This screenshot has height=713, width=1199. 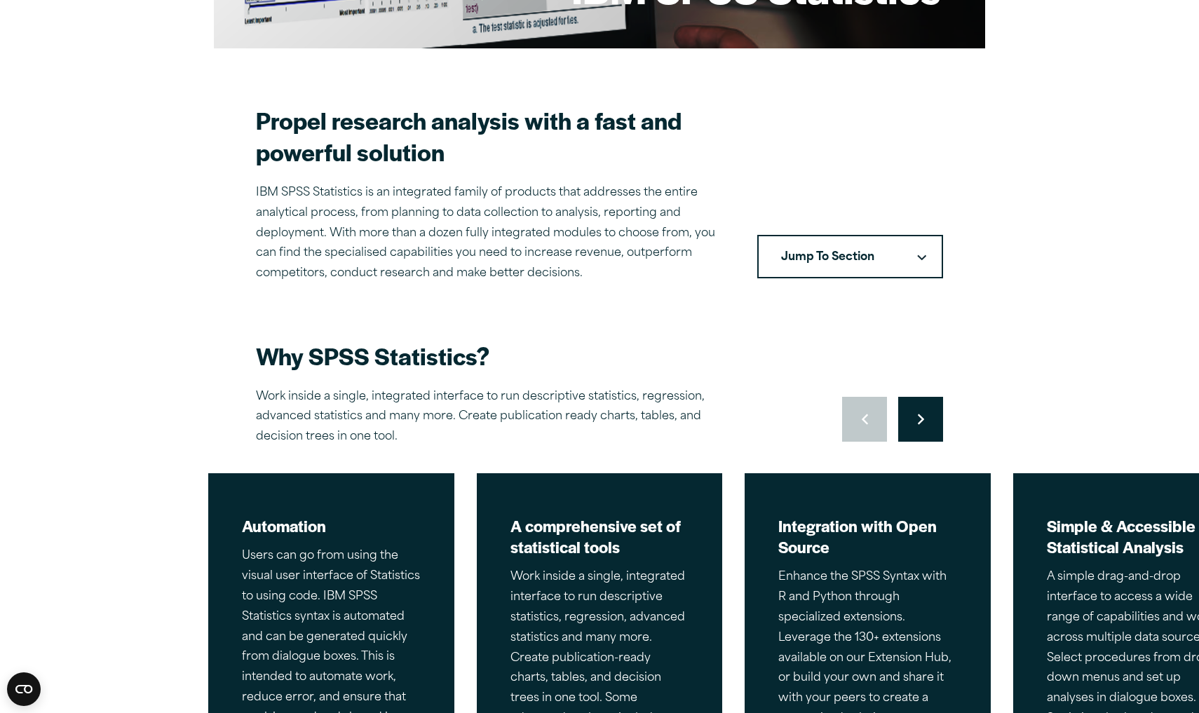 I want to click on h2: Automation, so click(x=331, y=526).